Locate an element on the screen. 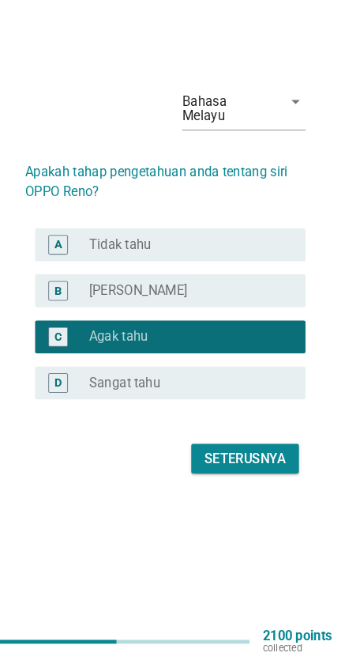 This screenshot has height=664, width=345. label: Sangat tahu is located at coordinates (134, 396).